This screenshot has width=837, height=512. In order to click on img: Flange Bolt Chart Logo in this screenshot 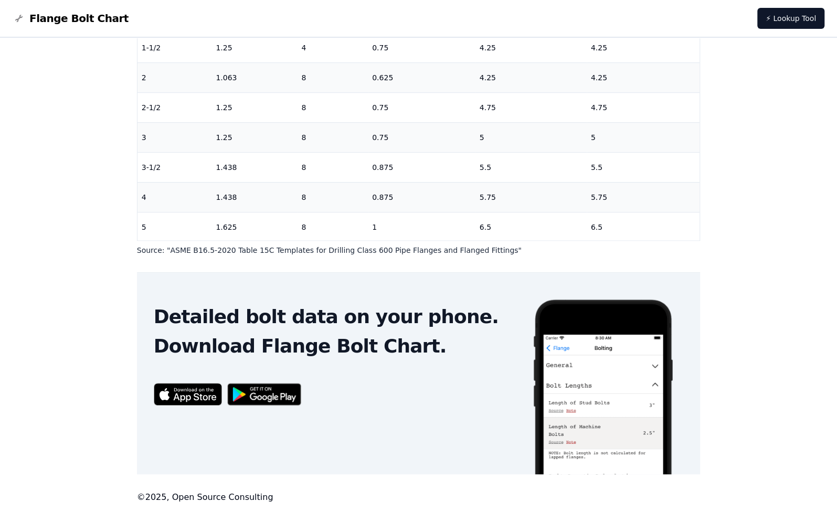, I will do `click(19, 18)`.